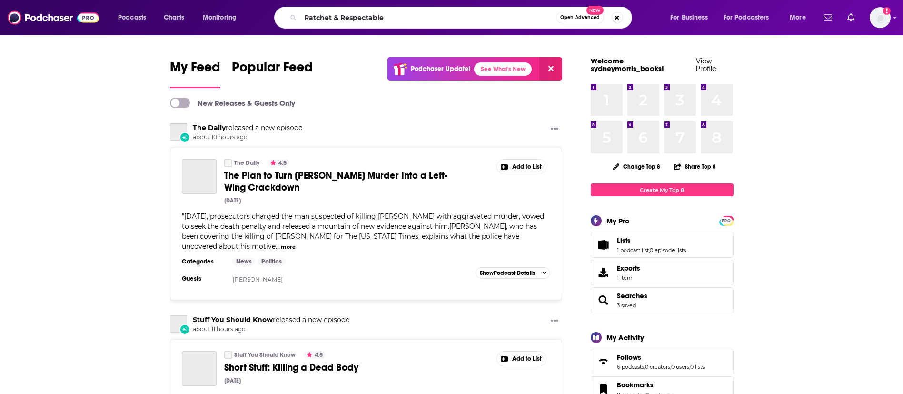  What do you see at coordinates (428, 18) in the screenshot?
I see `input: Search podcasts, credits, & more...` at bounding box center [428, 18].